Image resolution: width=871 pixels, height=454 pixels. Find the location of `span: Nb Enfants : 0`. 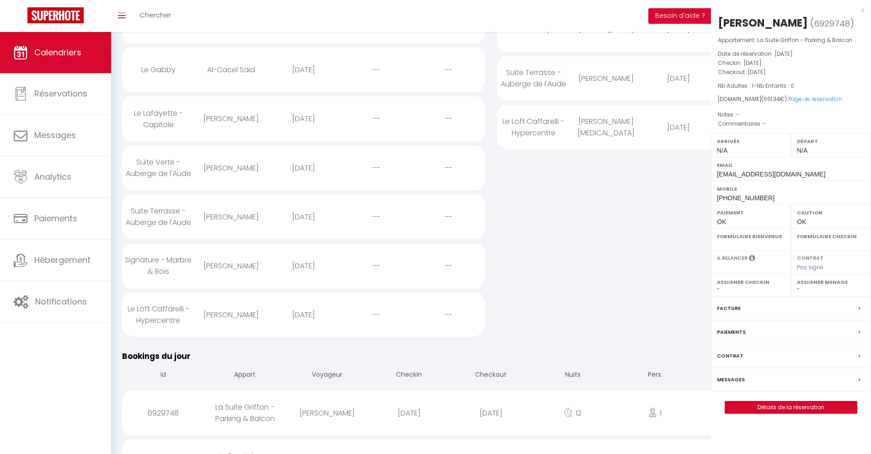

span: Nb Enfants : 0 is located at coordinates (775, 85).